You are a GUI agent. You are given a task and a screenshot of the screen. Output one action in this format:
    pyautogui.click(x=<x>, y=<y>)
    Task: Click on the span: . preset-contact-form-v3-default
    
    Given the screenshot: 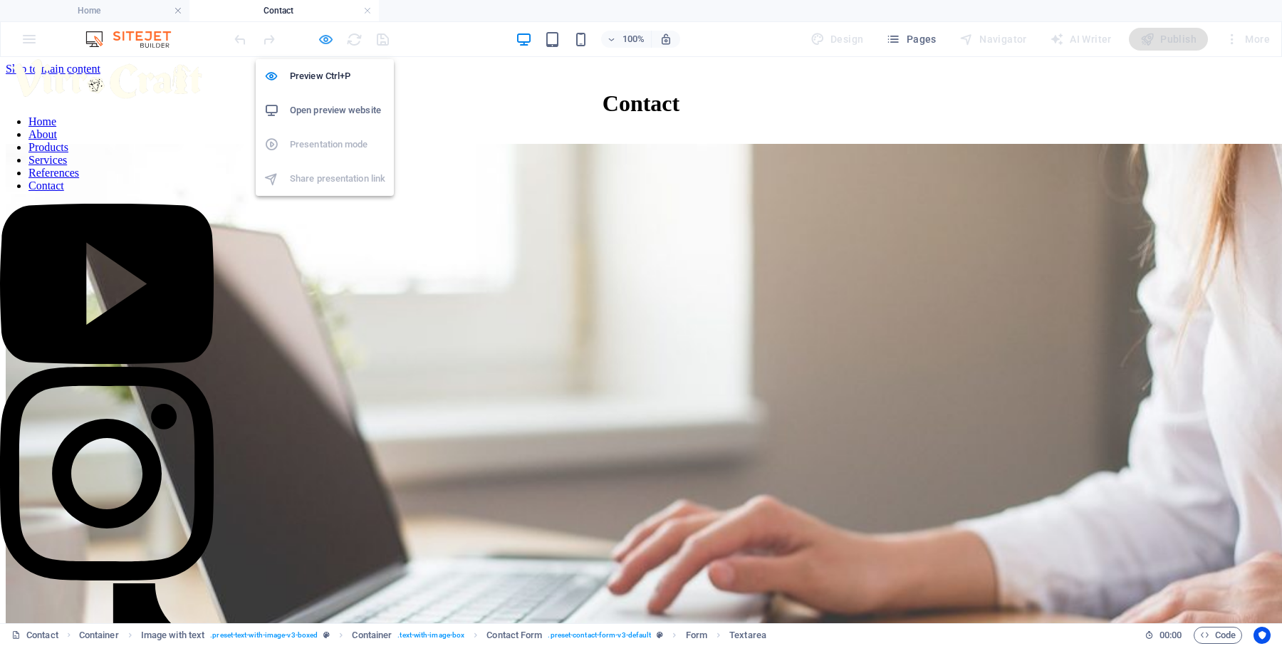 What is the action you would take?
    pyautogui.click(x=599, y=635)
    